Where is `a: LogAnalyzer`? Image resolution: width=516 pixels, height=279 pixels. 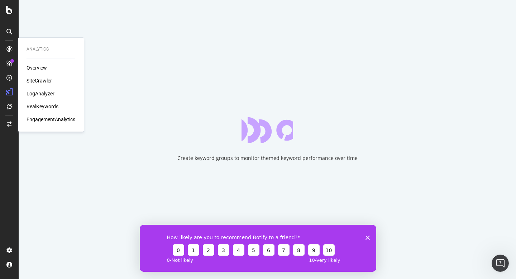 a: LogAnalyzer is located at coordinates (41, 94).